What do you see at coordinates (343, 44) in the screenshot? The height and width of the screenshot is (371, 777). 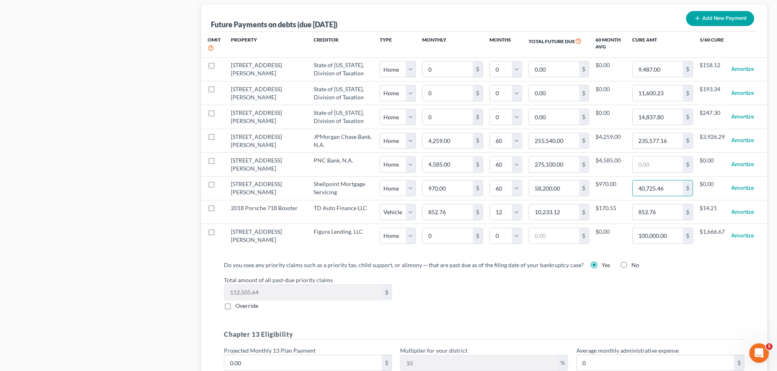 I see `th: Creditor` at bounding box center [343, 44].